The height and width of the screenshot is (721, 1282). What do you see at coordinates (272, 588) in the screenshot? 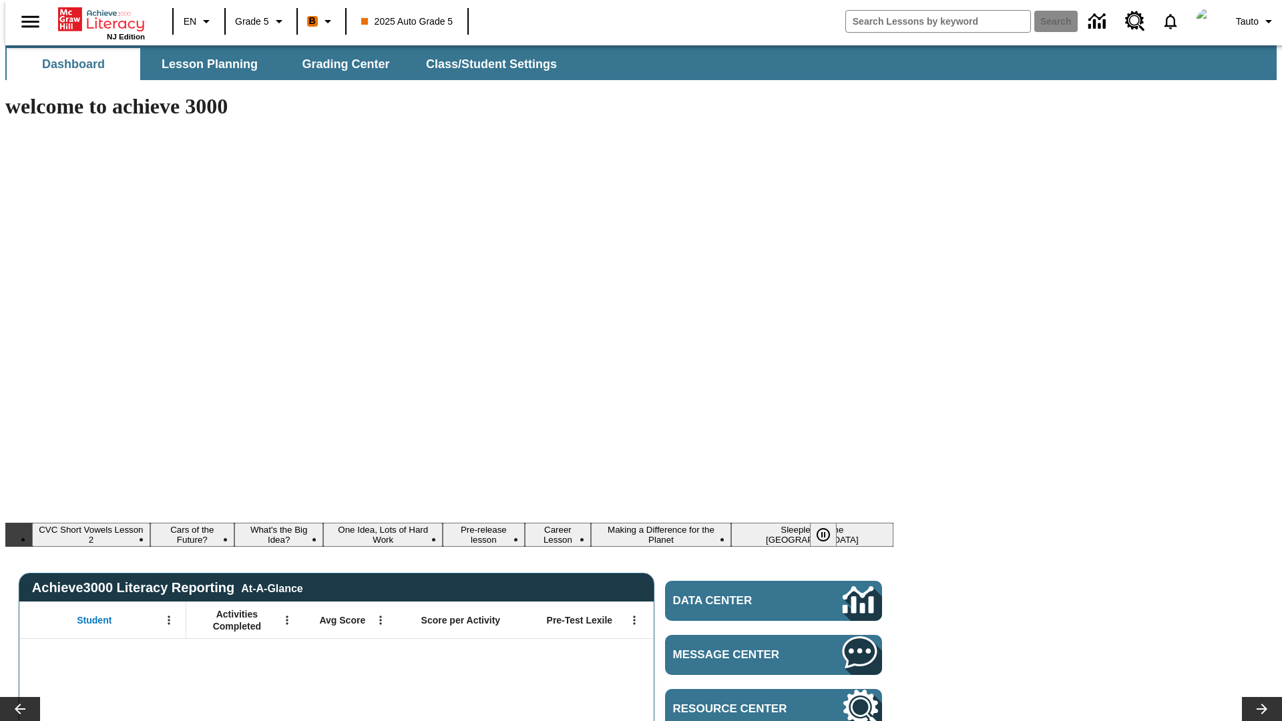
I see `div: At-A-Glance` at bounding box center [272, 588].